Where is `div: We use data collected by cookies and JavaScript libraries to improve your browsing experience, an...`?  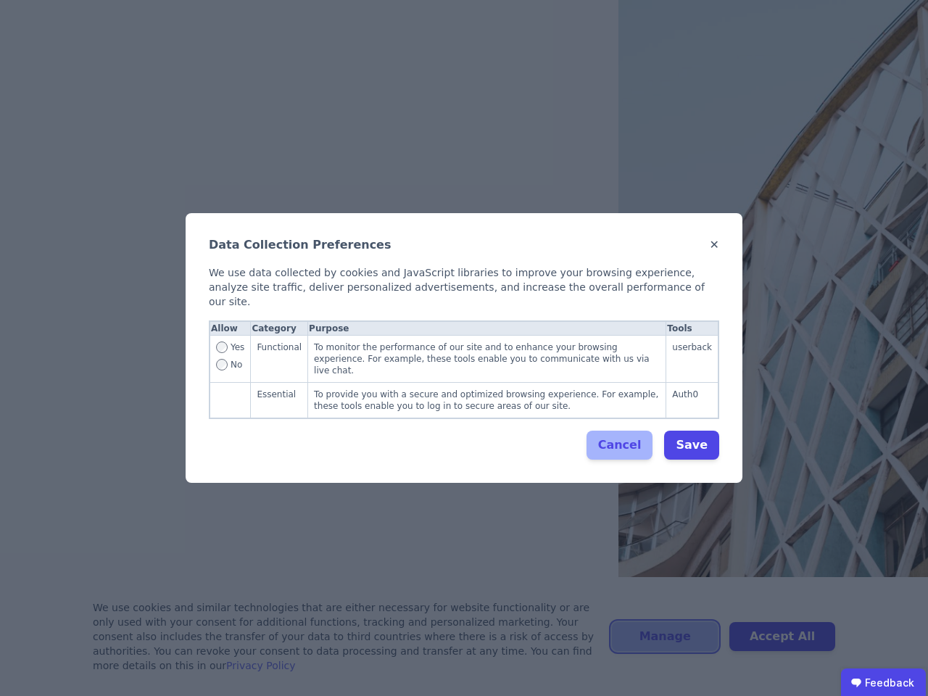 div: We use data collected by cookies and JavaScript libraries to improve your browsing experience, an... is located at coordinates (464, 287).